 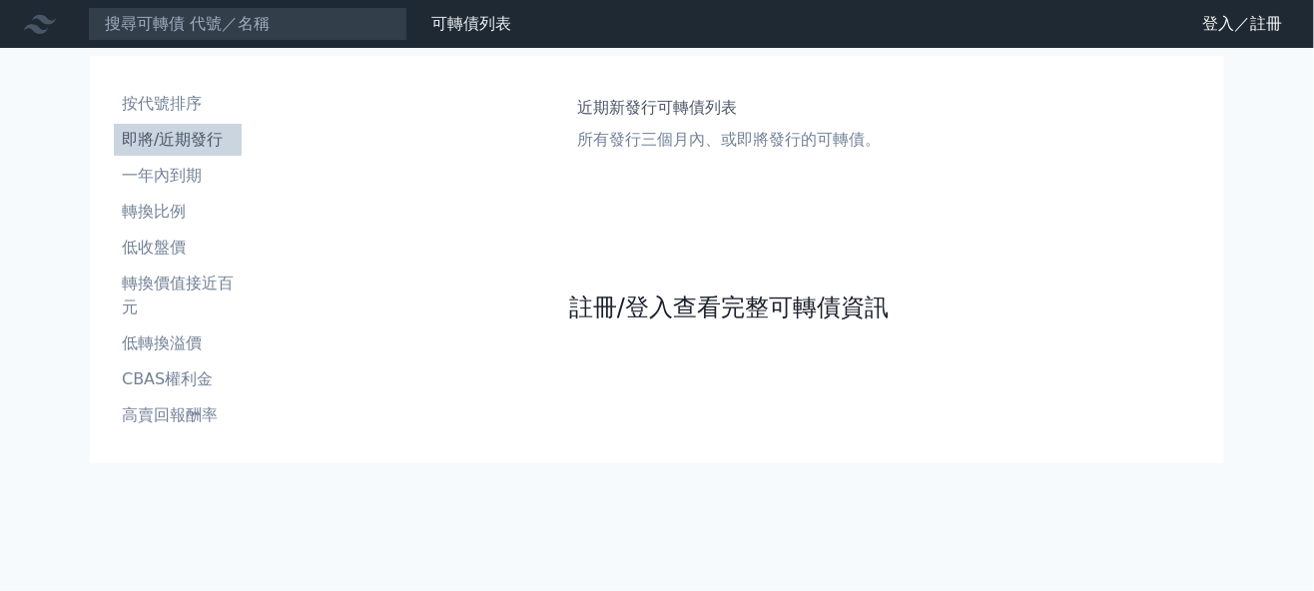 What do you see at coordinates (178, 212) in the screenshot?
I see `li: 轉換比例` at bounding box center [178, 212].